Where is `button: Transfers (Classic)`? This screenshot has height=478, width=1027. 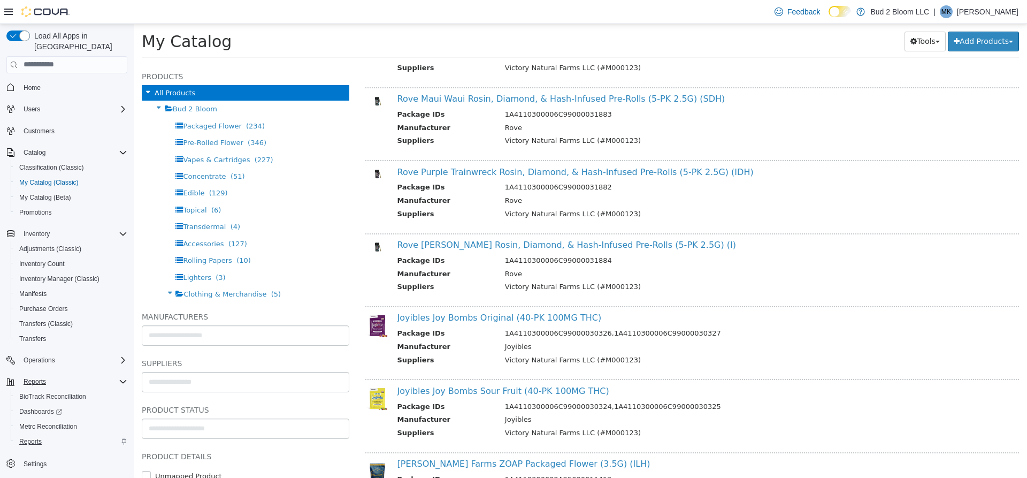 button: Transfers (Classic) is located at coordinates (71, 324).